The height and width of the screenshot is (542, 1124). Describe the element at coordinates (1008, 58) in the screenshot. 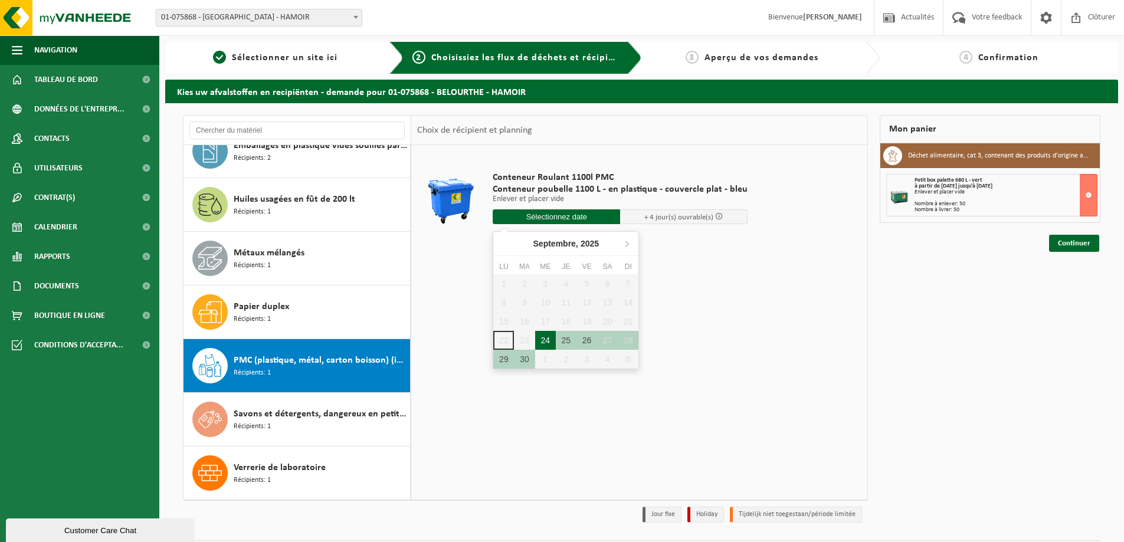

I see `span: Confirmation` at that location.